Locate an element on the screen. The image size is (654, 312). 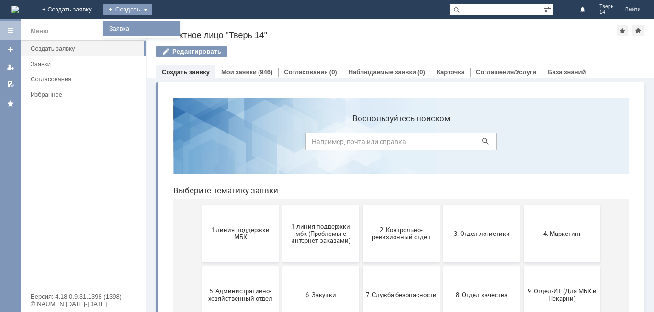
div: (946) is located at coordinates (265, 72).